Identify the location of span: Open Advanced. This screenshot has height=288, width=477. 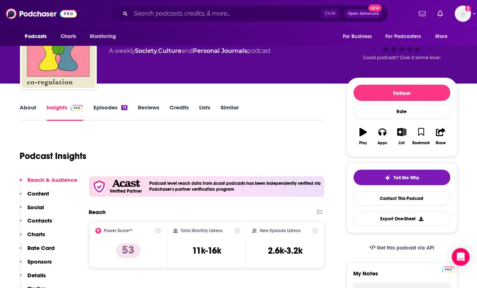
(363, 14).